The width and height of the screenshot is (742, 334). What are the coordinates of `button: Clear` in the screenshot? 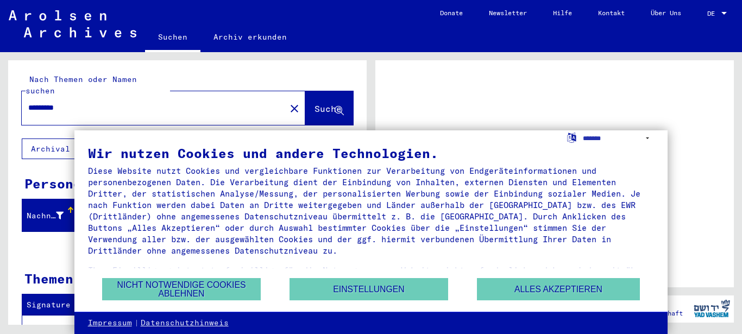 It's located at (295, 108).